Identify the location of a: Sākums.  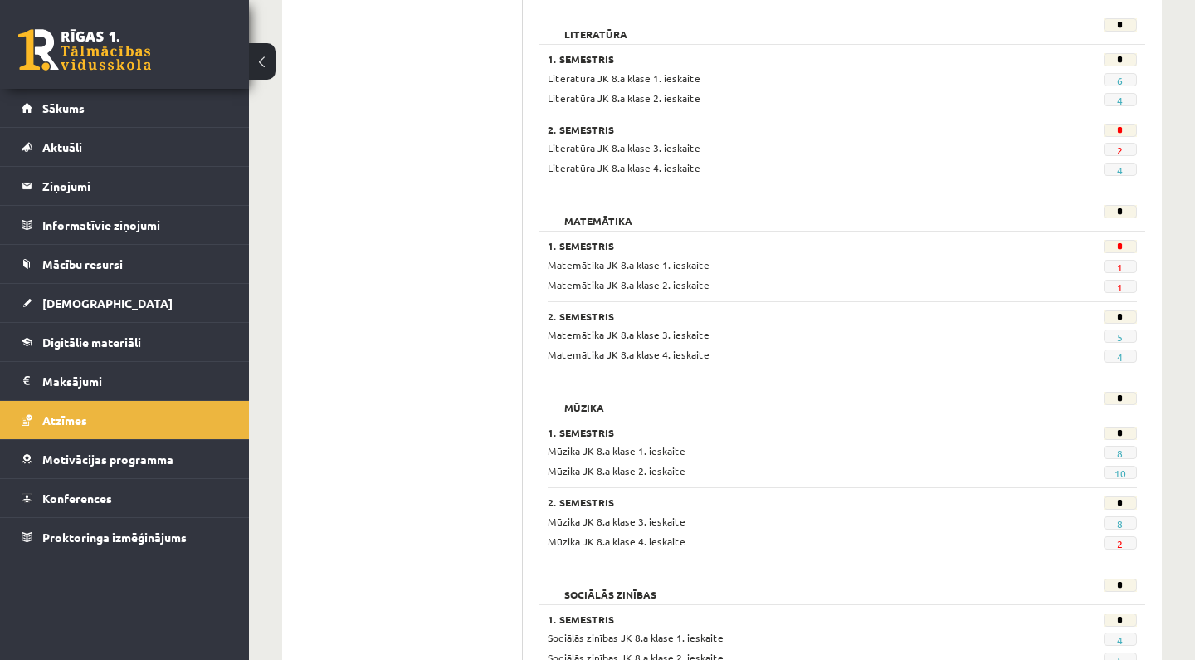
(124, 108).